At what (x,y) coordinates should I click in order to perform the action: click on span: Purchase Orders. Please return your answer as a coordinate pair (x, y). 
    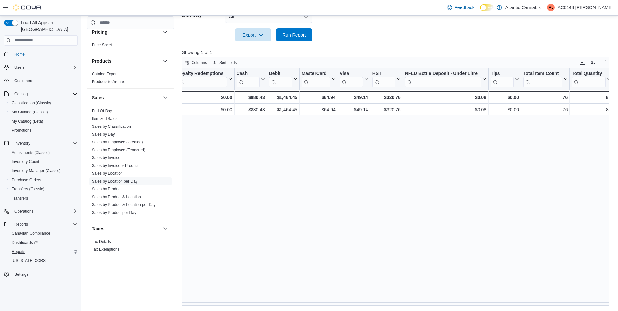
    Looking at the image, I should click on (43, 180).